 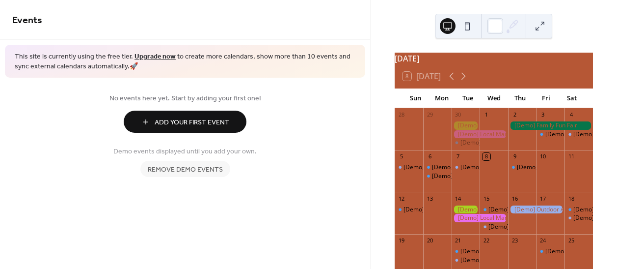 What do you see at coordinates (185, 121) in the screenshot?
I see `a: Add Your First Event` at bounding box center [185, 121].